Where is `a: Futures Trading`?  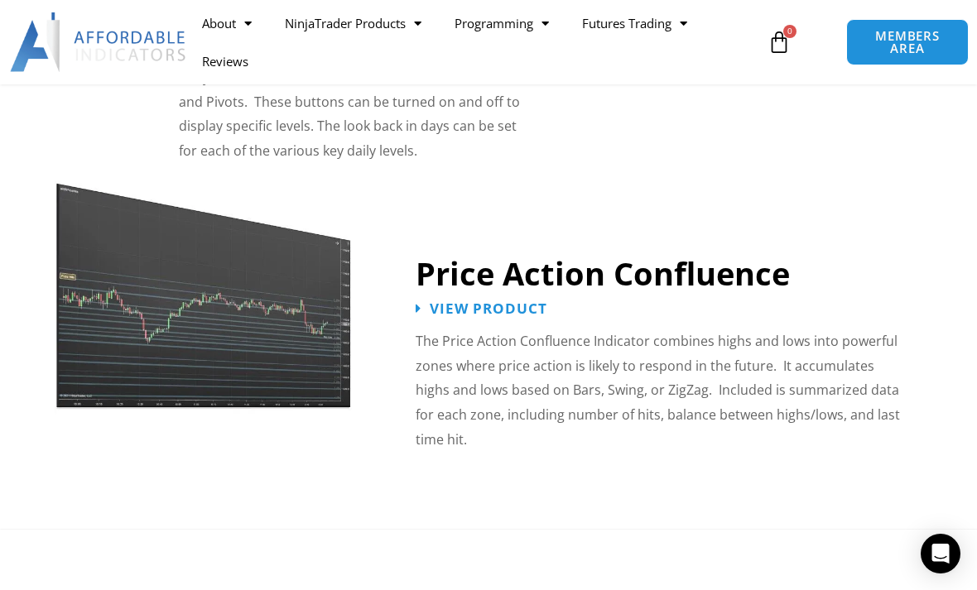
a: Futures Trading is located at coordinates (634, 23).